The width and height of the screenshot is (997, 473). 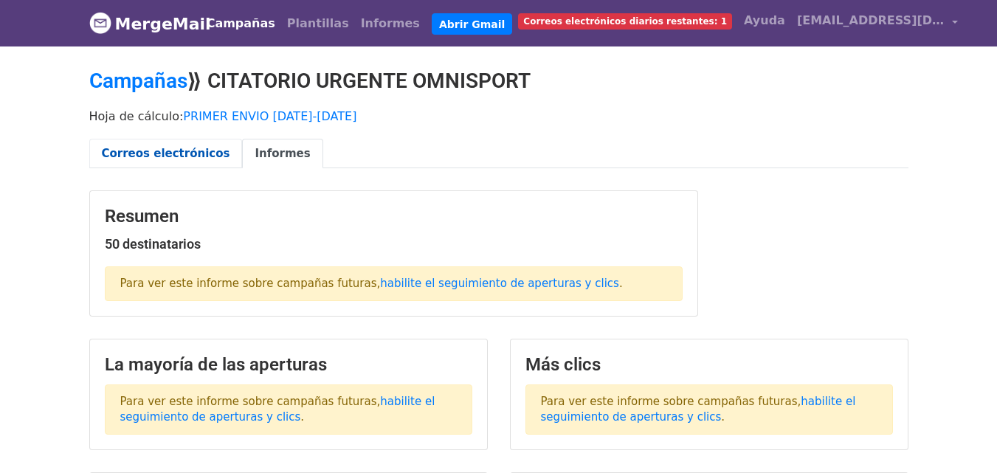 What do you see at coordinates (139, 24) in the screenshot?
I see `a: MergeMail` at bounding box center [139, 24].